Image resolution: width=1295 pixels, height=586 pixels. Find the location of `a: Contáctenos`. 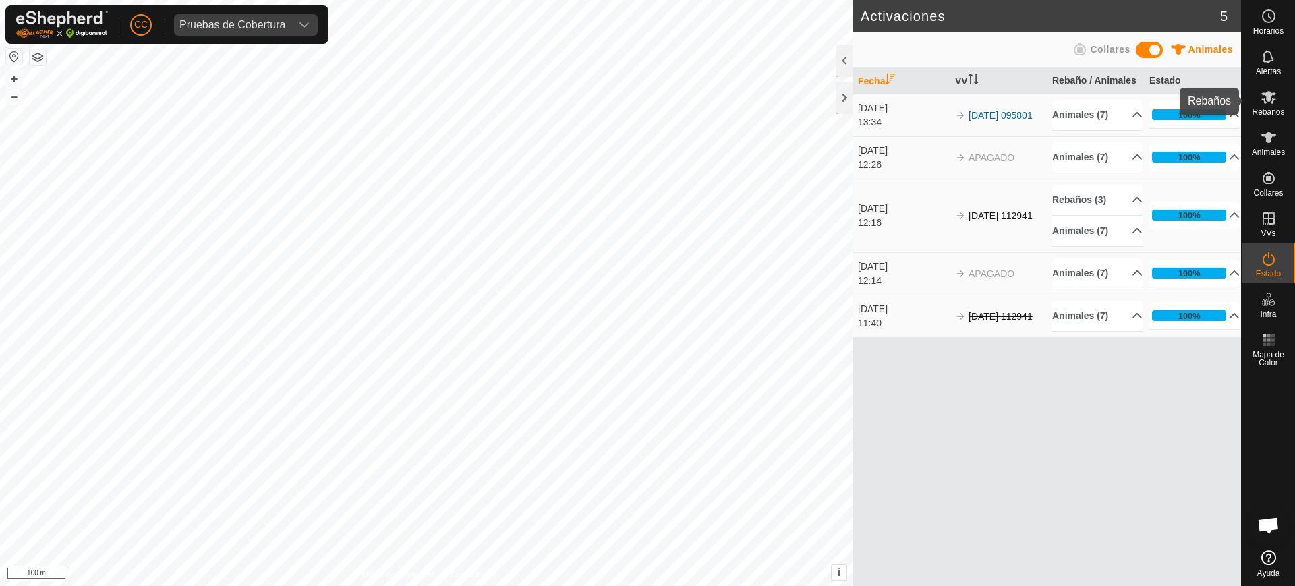

a: Contáctenos is located at coordinates (473, 575).